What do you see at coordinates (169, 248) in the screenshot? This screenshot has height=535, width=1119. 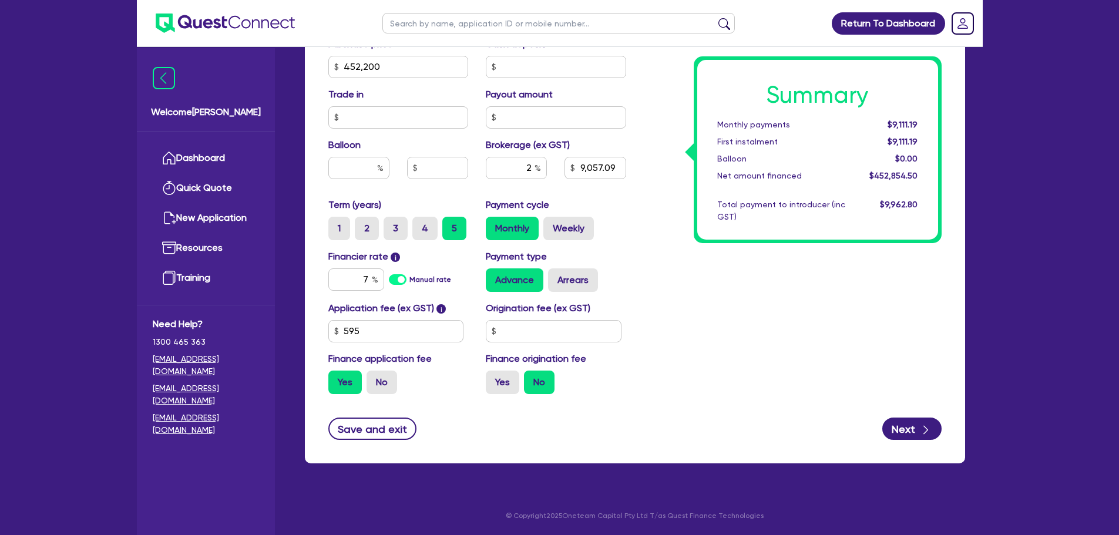 I see `img: resources` at bounding box center [169, 248].